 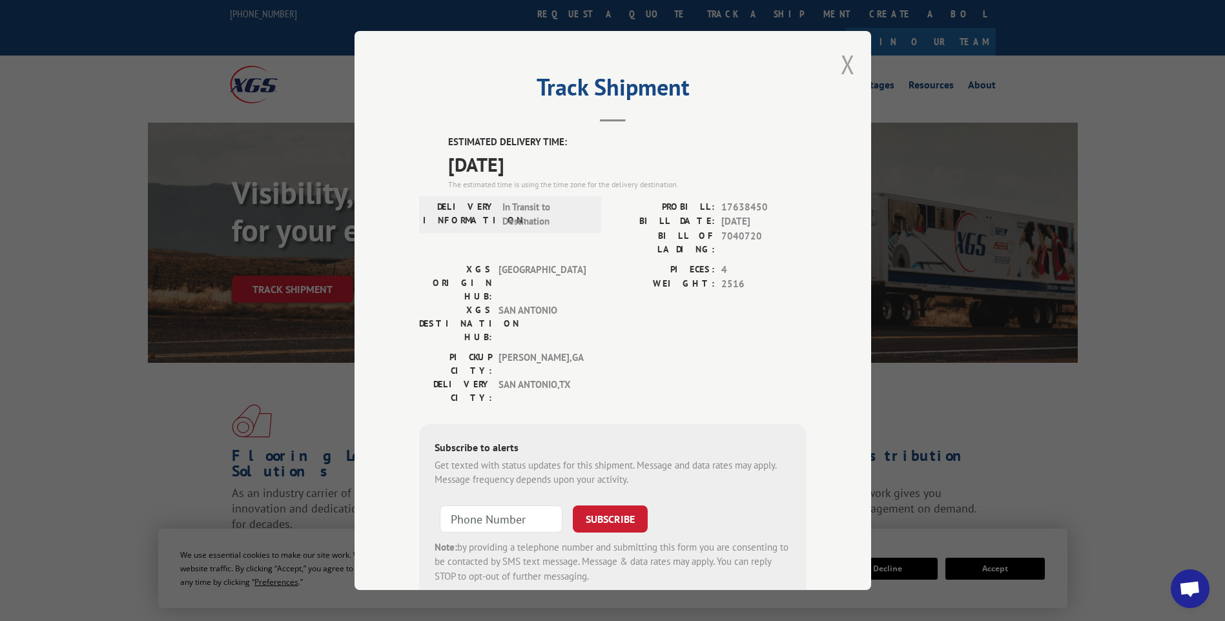 What do you see at coordinates (613, 473) in the screenshot?
I see `div: Get texted with status updates for this shipment. Message and data rates may apply. Message frequ...` at bounding box center [613, 473].